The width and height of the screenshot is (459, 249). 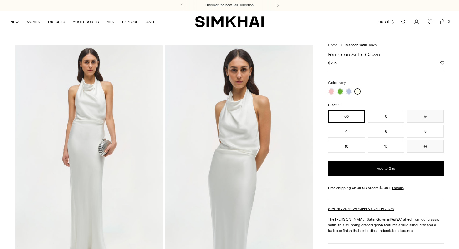 I want to click on button: 10, so click(x=347, y=147).